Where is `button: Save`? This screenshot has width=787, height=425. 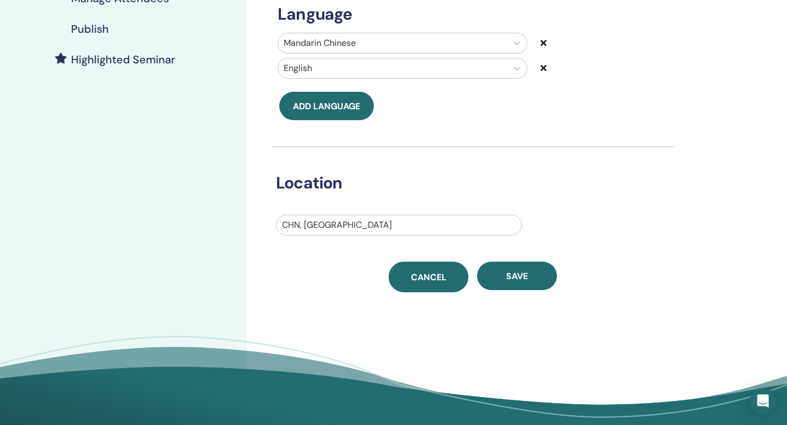
button: Save is located at coordinates (517, 276).